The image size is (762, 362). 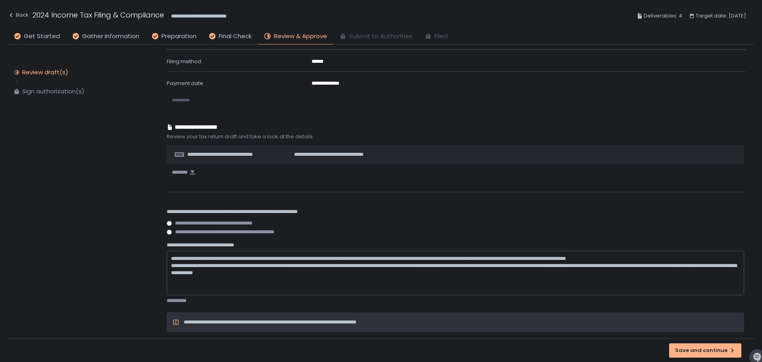 I want to click on button: Back, so click(x=18, y=16).